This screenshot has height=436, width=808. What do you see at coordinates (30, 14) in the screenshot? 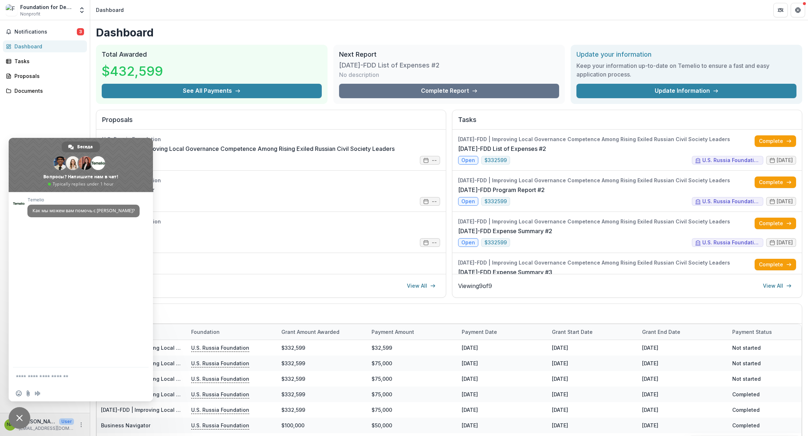
I see `span: Nonprofit` at bounding box center [30, 14].